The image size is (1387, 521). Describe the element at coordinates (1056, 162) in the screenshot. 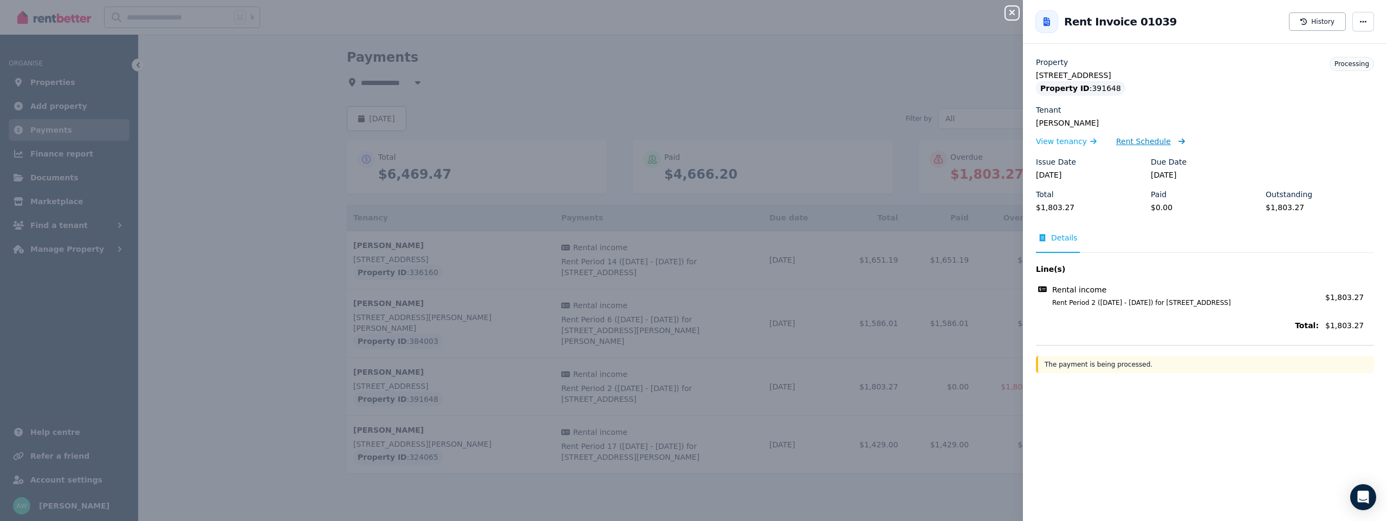

I see `label: Issue Date` at that location.